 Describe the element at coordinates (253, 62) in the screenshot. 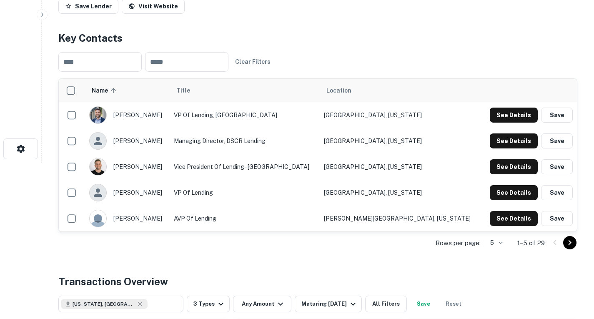

I see `button: Clear Filters` at that location.